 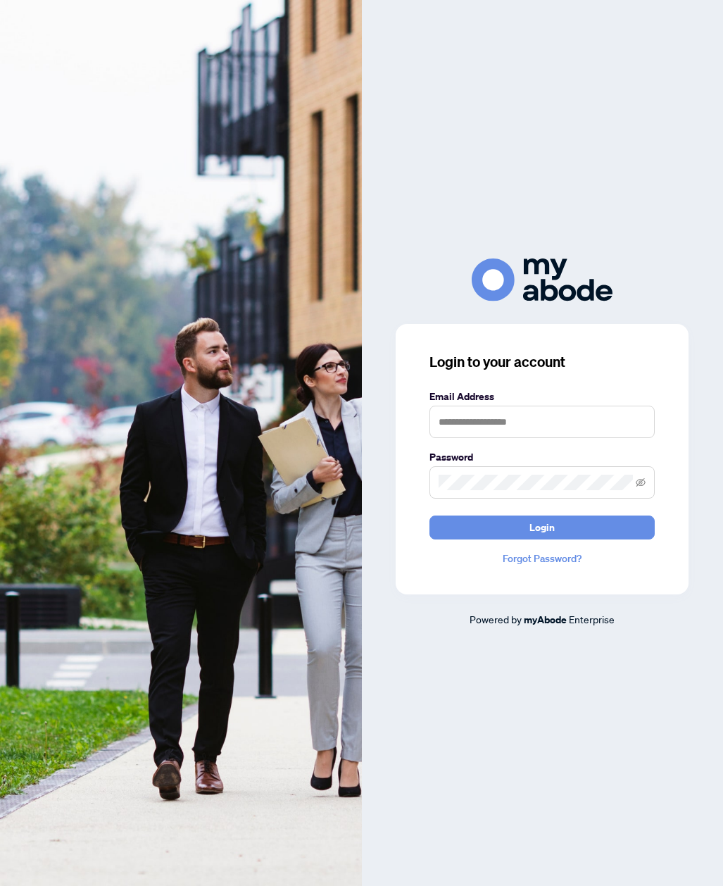 What do you see at coordinates (542, 527) in the screenshot?
I see `button: Login` at bounding box center [542, 527].